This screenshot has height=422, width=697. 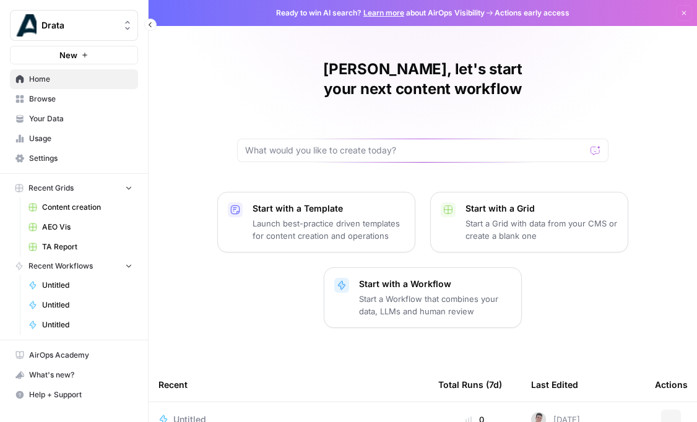 I want to click on span: Browse, so click(x=81, y=99).